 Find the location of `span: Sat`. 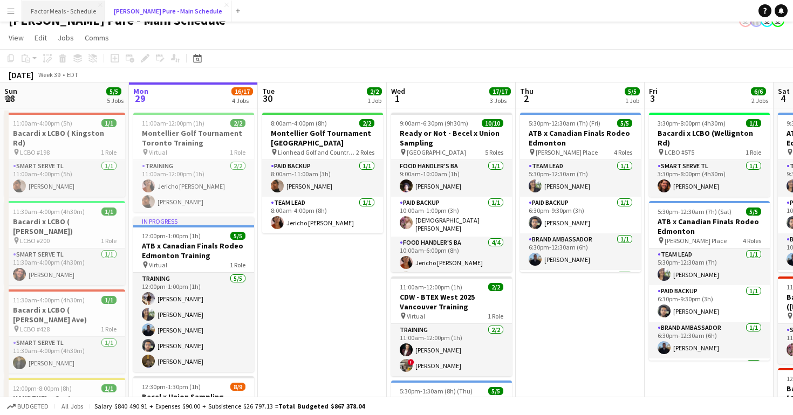

span: Sat is located at coordinates (783, 91).